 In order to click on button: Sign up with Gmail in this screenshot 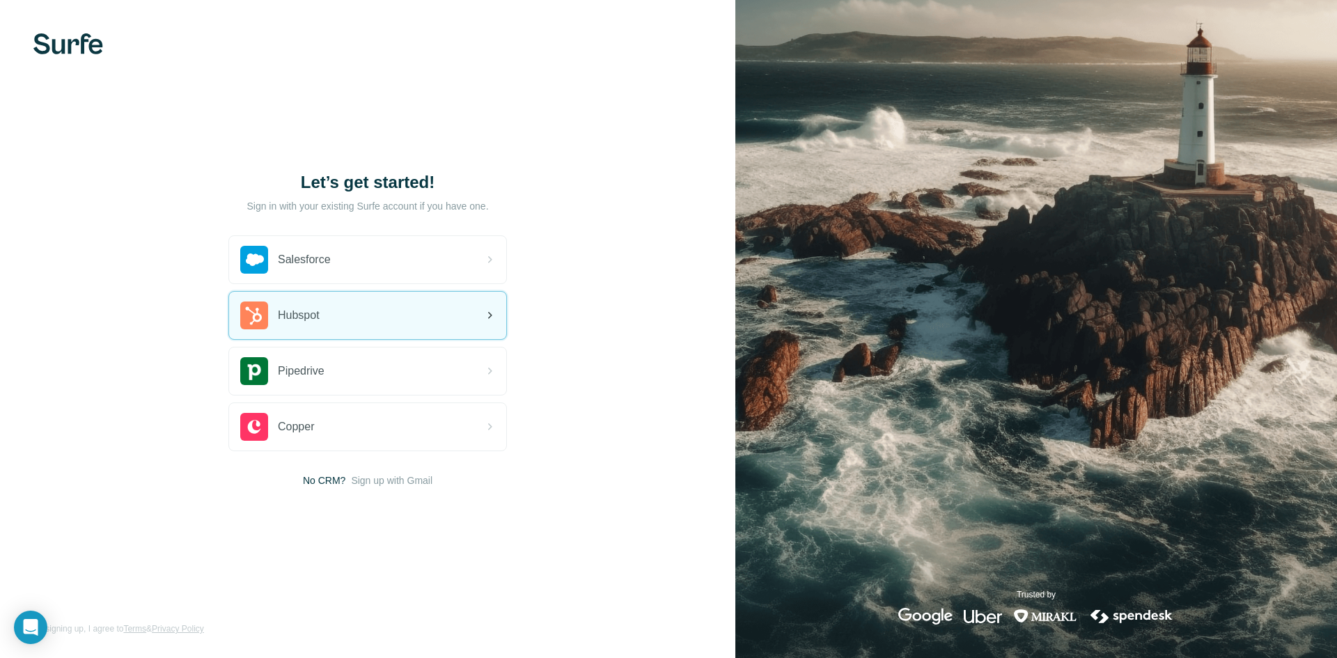, I will do `click(391, 480)`.